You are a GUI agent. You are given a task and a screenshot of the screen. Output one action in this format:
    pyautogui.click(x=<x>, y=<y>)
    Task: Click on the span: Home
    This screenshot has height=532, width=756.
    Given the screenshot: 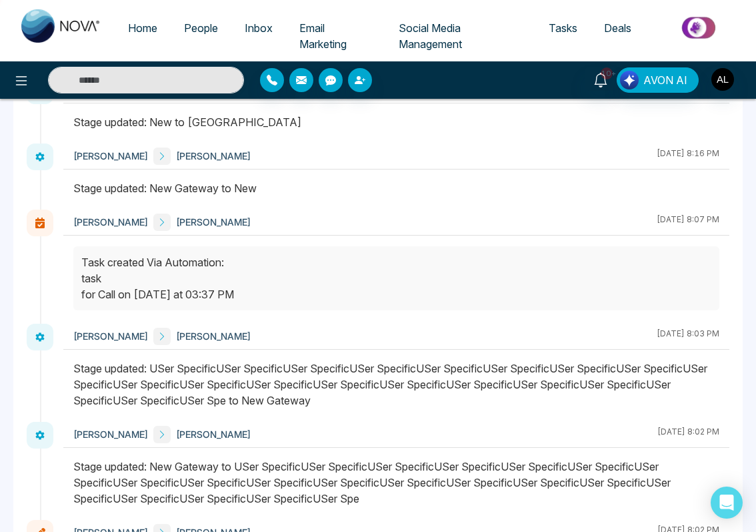 What is the action you would take?
    pyautogui.click(x=143, y=28)
    